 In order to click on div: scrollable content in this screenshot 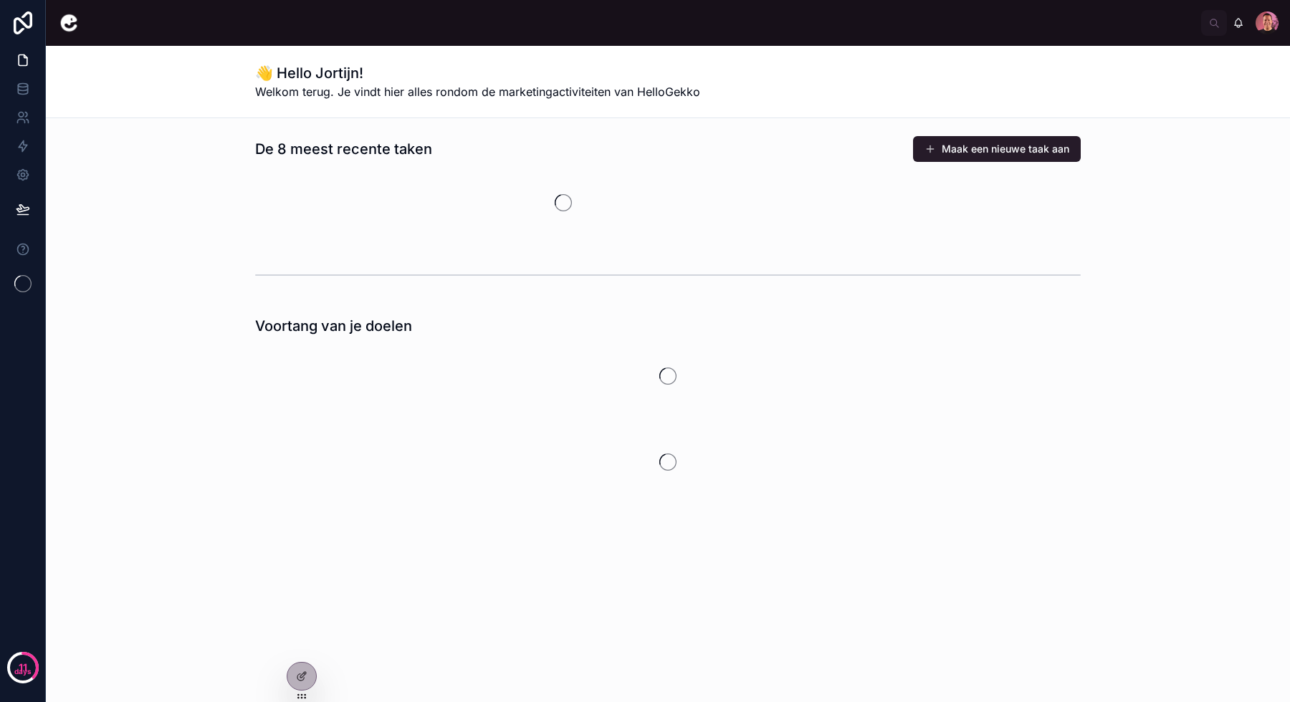, I will do `click(647, 23)`.